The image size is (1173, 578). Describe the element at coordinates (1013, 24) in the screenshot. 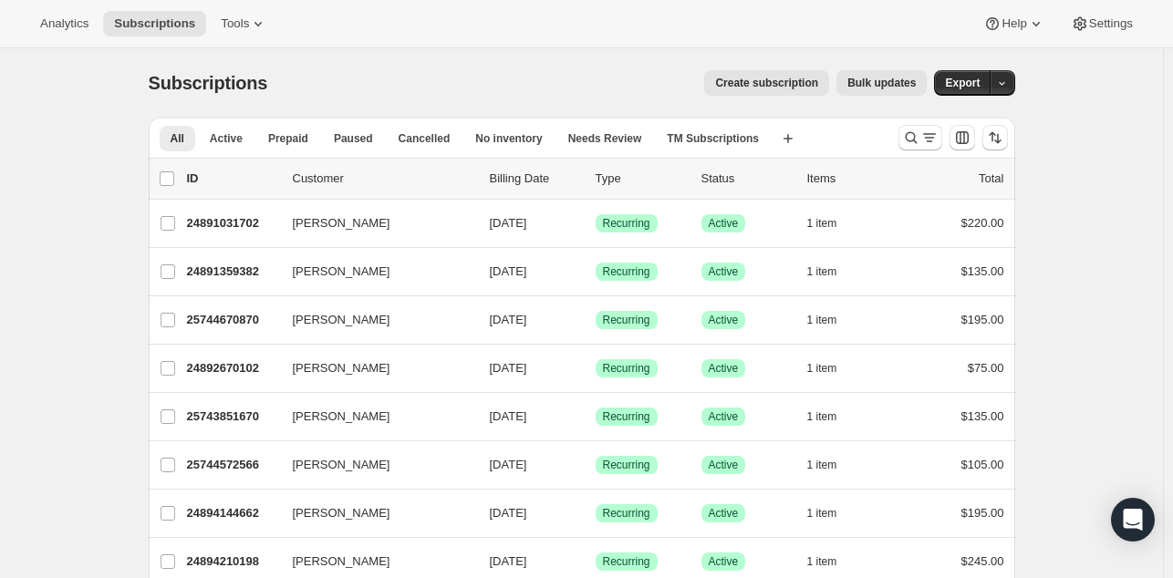

I see `span: Help` at that location.